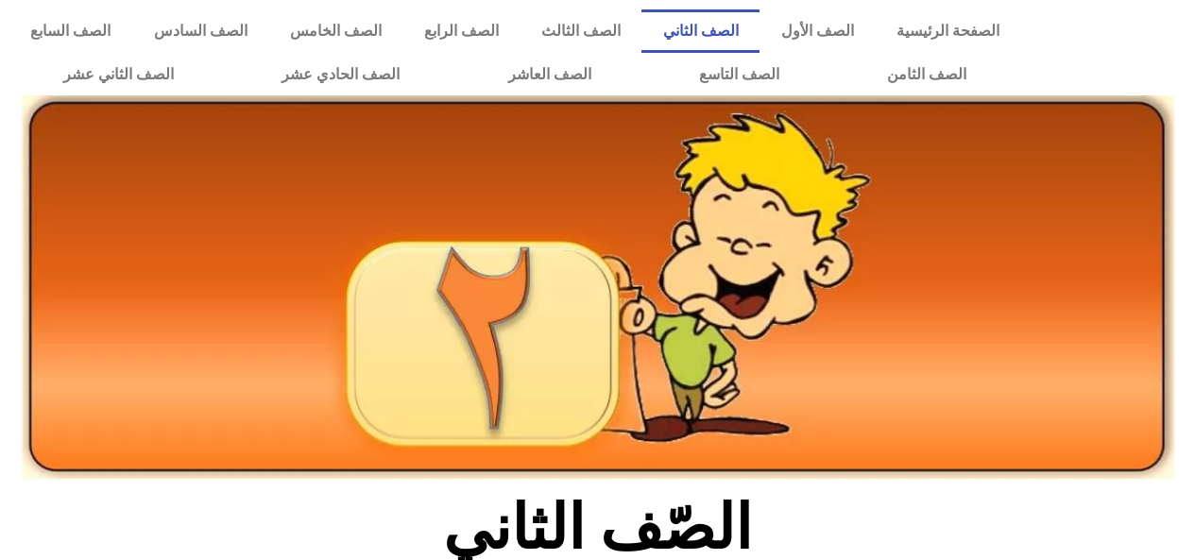  What do you see at coordinates (340, 75) in the screenshot?
I see `a: الصف الحادي عشر` at bounding box center [340, 75].